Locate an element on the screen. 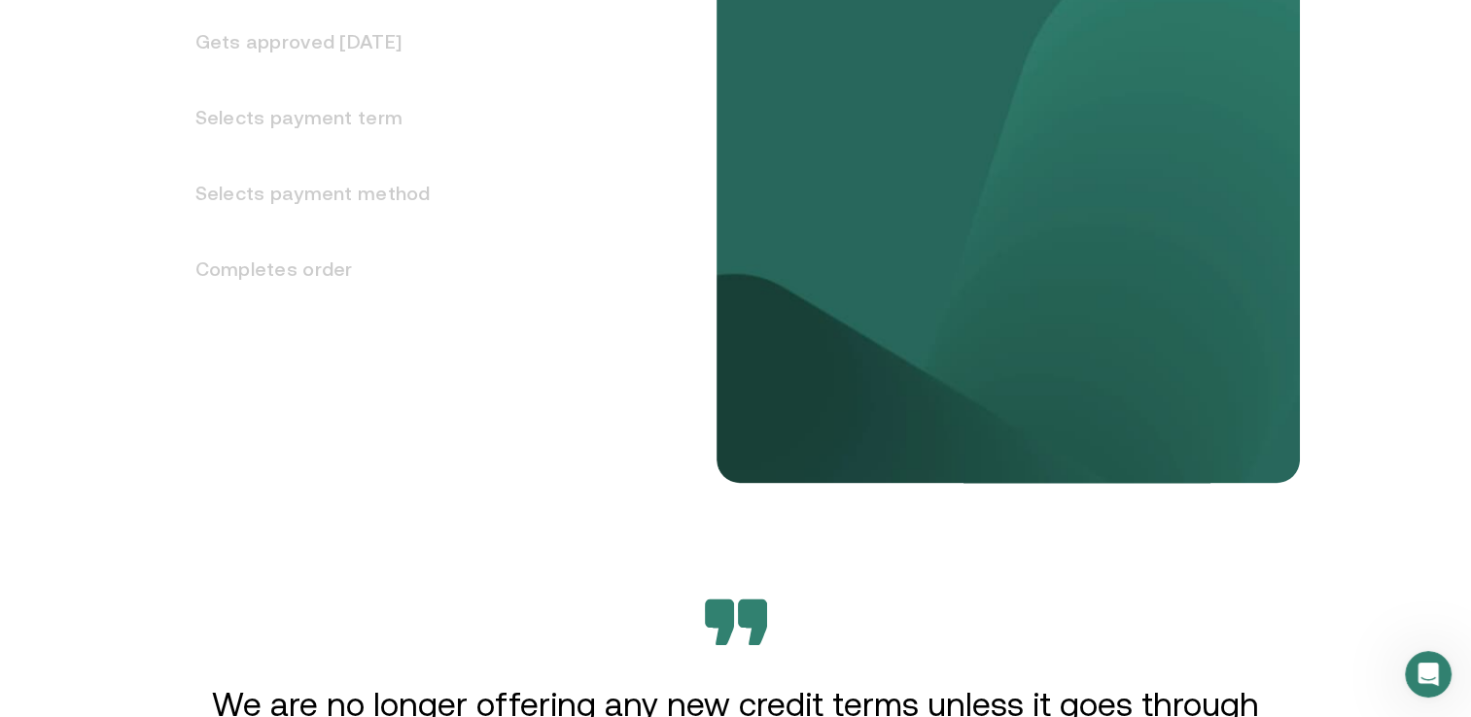 The width and height of the screenshot is (1471, 717). h3: Selects payment method is located at coordinates (326, 193).